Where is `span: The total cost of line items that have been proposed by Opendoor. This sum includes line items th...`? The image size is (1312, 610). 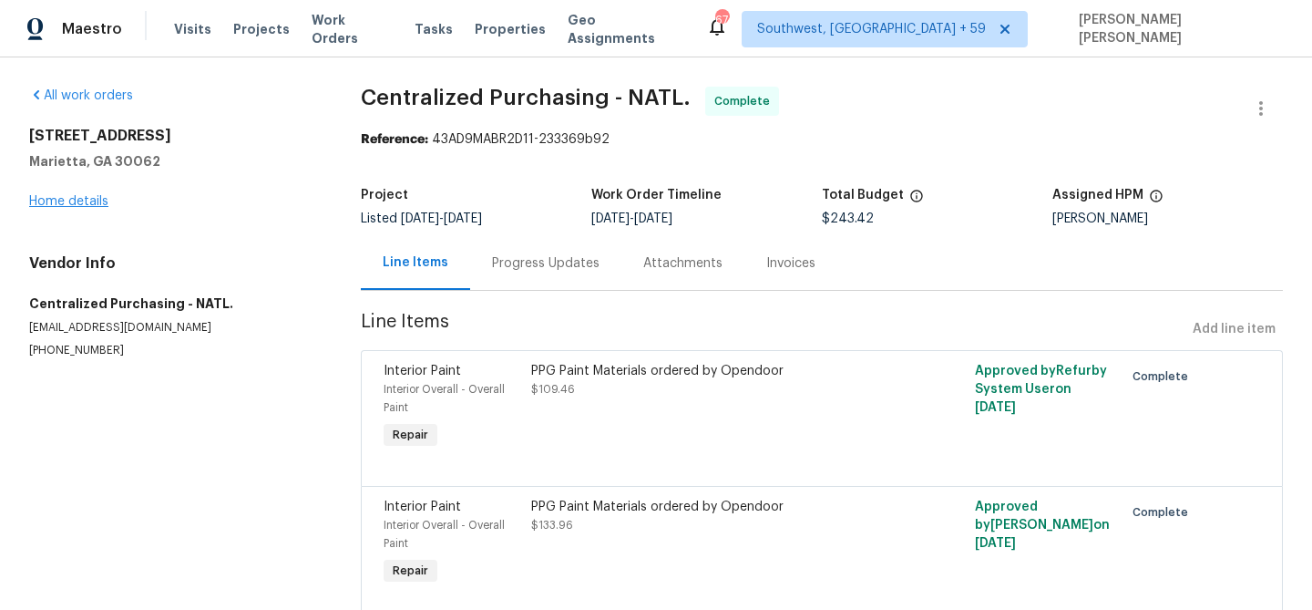
span: The total cost of line items that have been proposed by Opendoor. This sum includes line items th... is located at coordinates (917, 201).